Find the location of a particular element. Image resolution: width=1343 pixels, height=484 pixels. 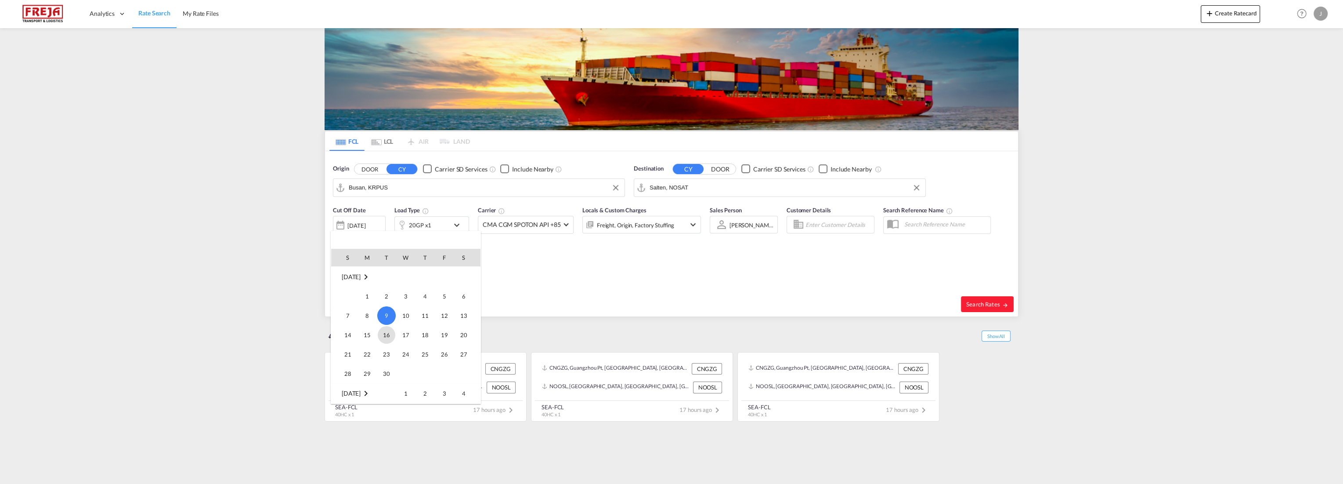

td: Sunday September 7 2025 is located at coordinates (344, 315).